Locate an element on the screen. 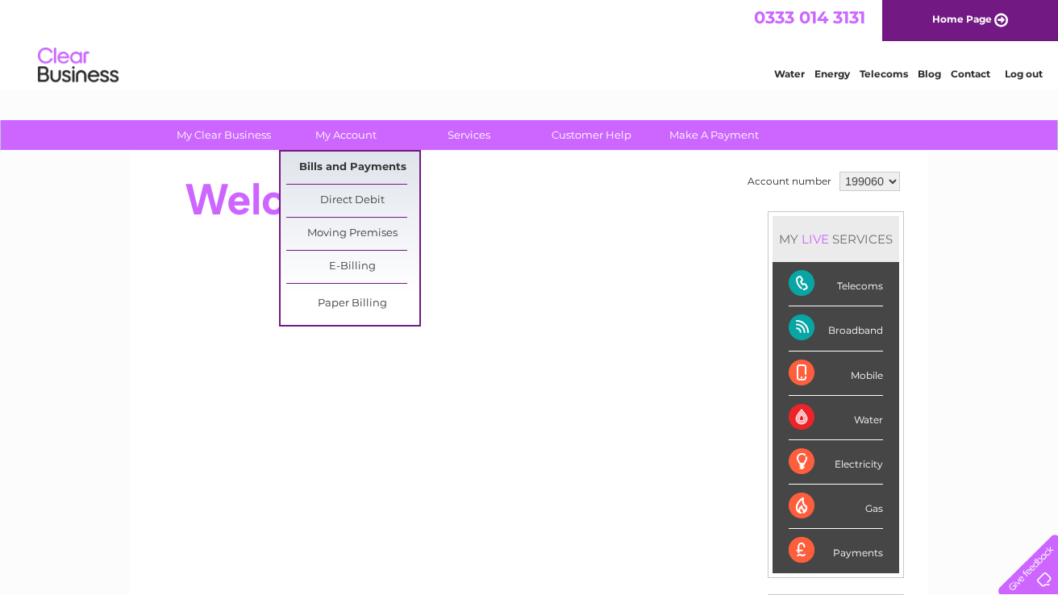 The width and height of the screenshot is (1058, 595). td: Account number is located at coordinates (789, 181).